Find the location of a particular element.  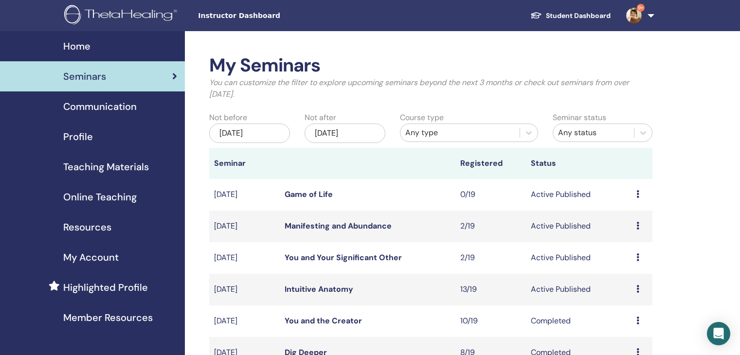

span: Member Resources is located at coordinates (108, 318).